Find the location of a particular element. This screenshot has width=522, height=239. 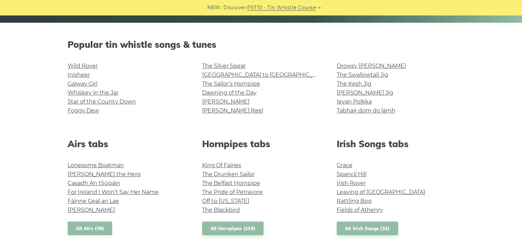

a: The Swallowtail Jig is located at coordinates (363, 74).